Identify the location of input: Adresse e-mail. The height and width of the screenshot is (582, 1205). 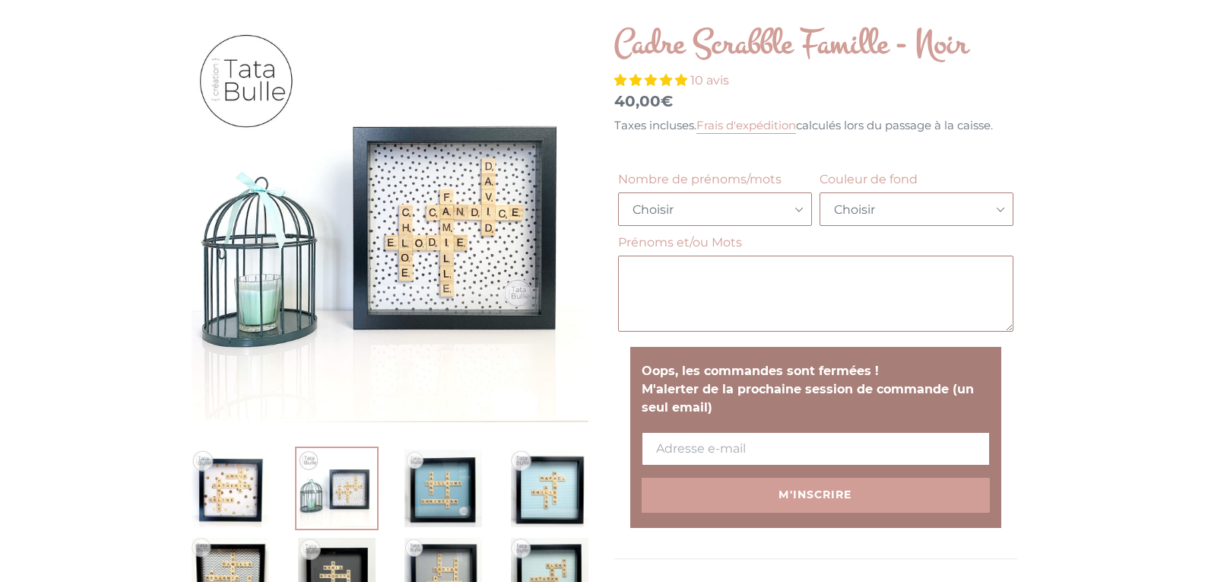
(816, 449).